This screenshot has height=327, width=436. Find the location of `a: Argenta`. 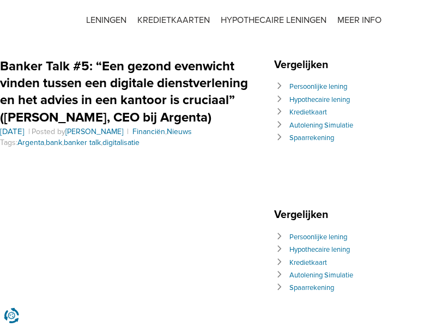

a: Argenta is located at coordinates (31, 142).